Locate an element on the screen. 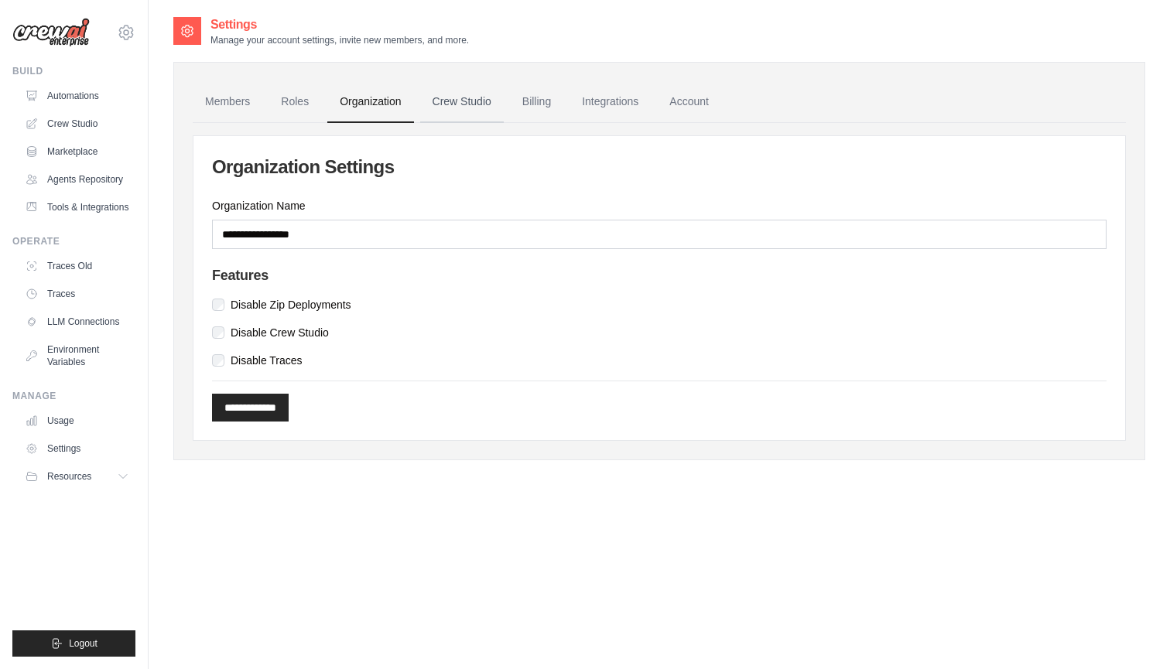  label: Disable Traces is located at coordinates (266, 360).